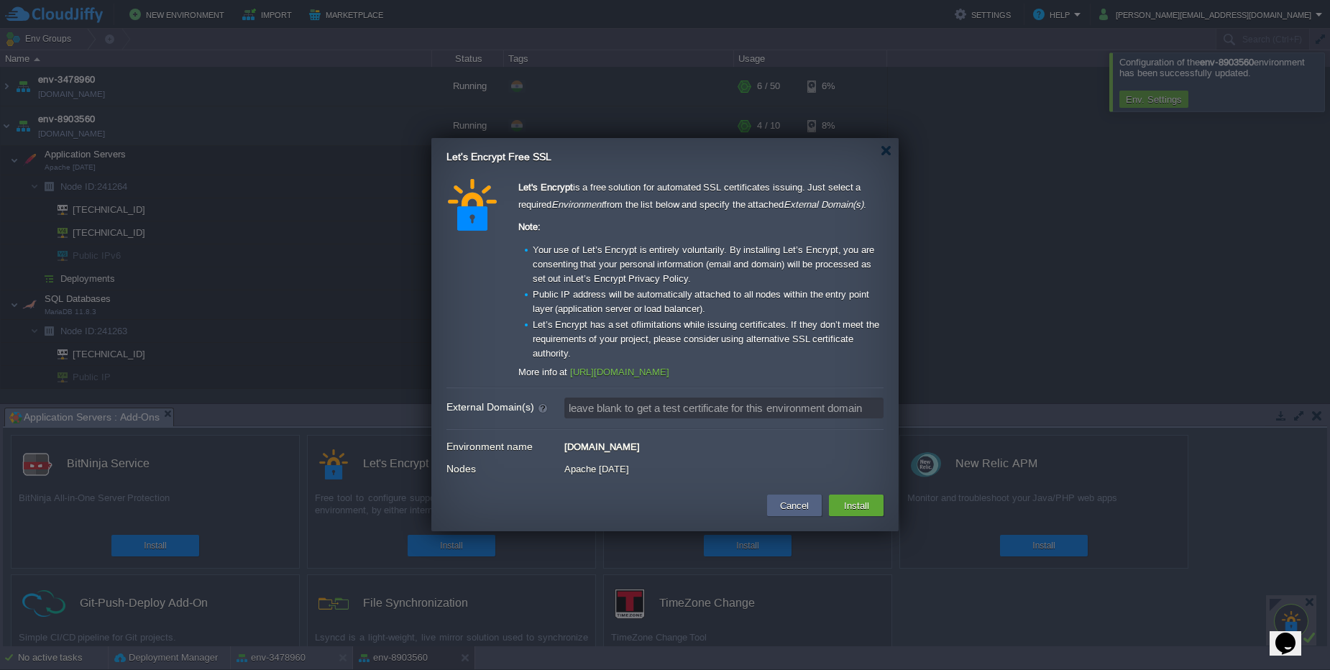 The height and width of the screenshot is (670, 1330). What do you see at coordinates (823, 204) in the screenshot?
I see `em: External Domain(s)` at bounding box center [823, 204].